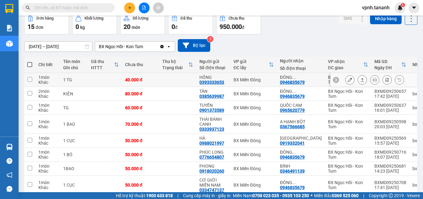 Image resolution: width=423 pixels, height=199 pixels. What do you see at coordinates (403, 5) in the screenshot?
I see `span: 1` at bounding box center [403, 5].